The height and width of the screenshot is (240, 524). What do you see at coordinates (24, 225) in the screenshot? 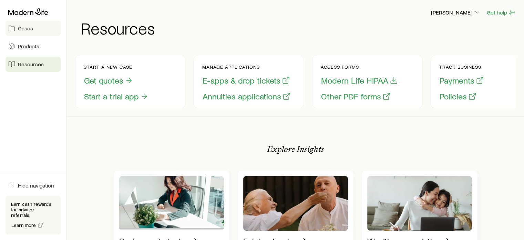
I see `span: Learn more` at bounding box center [24, 225].